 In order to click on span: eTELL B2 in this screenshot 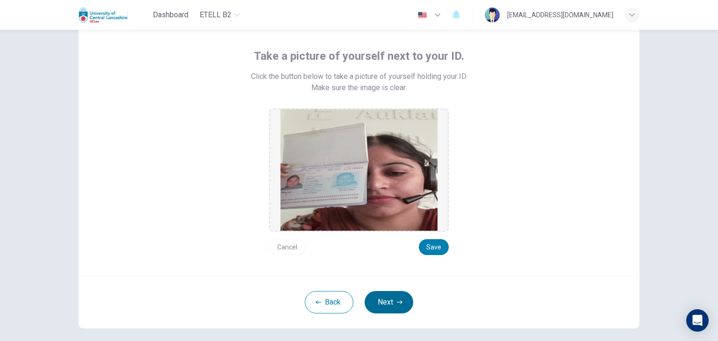, I will do `click(215, 15)`.